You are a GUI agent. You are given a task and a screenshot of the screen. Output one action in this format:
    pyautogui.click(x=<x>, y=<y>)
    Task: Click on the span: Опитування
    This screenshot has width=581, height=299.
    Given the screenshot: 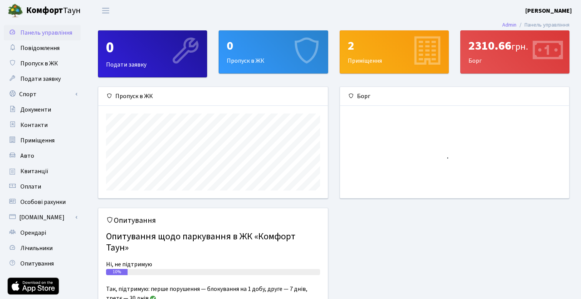 What is the action you would take?
    pyautogui.click(x=37, y=263)
    